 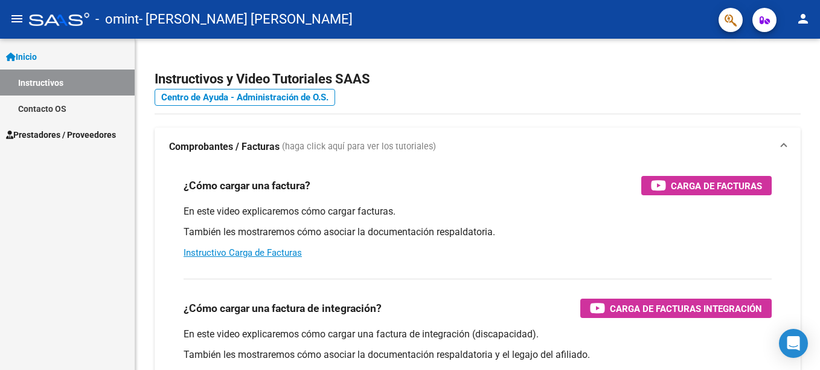 What do you see at coordinates (247, 185) in the screenshot?
I see `h3: ¿Cómo cargar una factura?` at bounding box center [247, 185].